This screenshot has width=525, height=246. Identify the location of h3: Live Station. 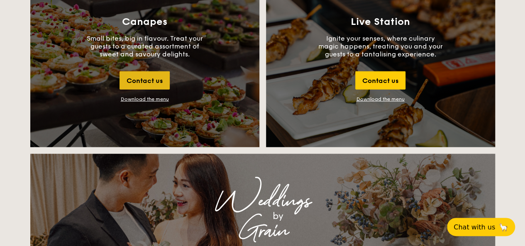
(380, 22).